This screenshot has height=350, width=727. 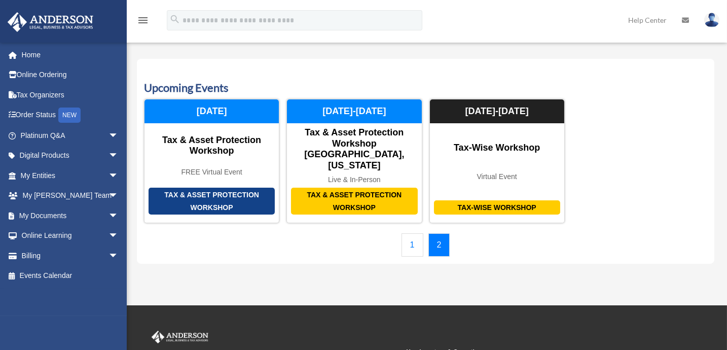 What do you see at coordinates (439, 245) in the screenshot?
I see `a: 2` at bounding box center [439, 245].